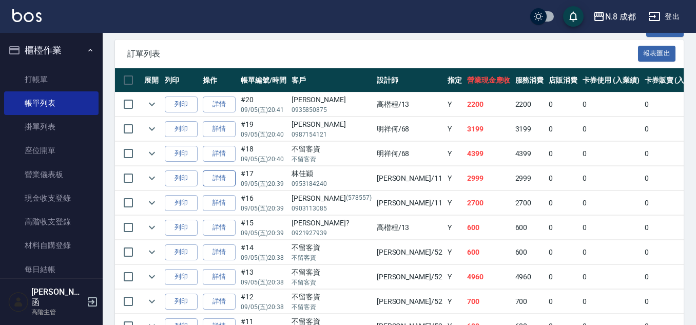  What do you see at coordinates (51, 150) in the screenshot?
I see `a: 座位開單` at bounding box center [51, 150].